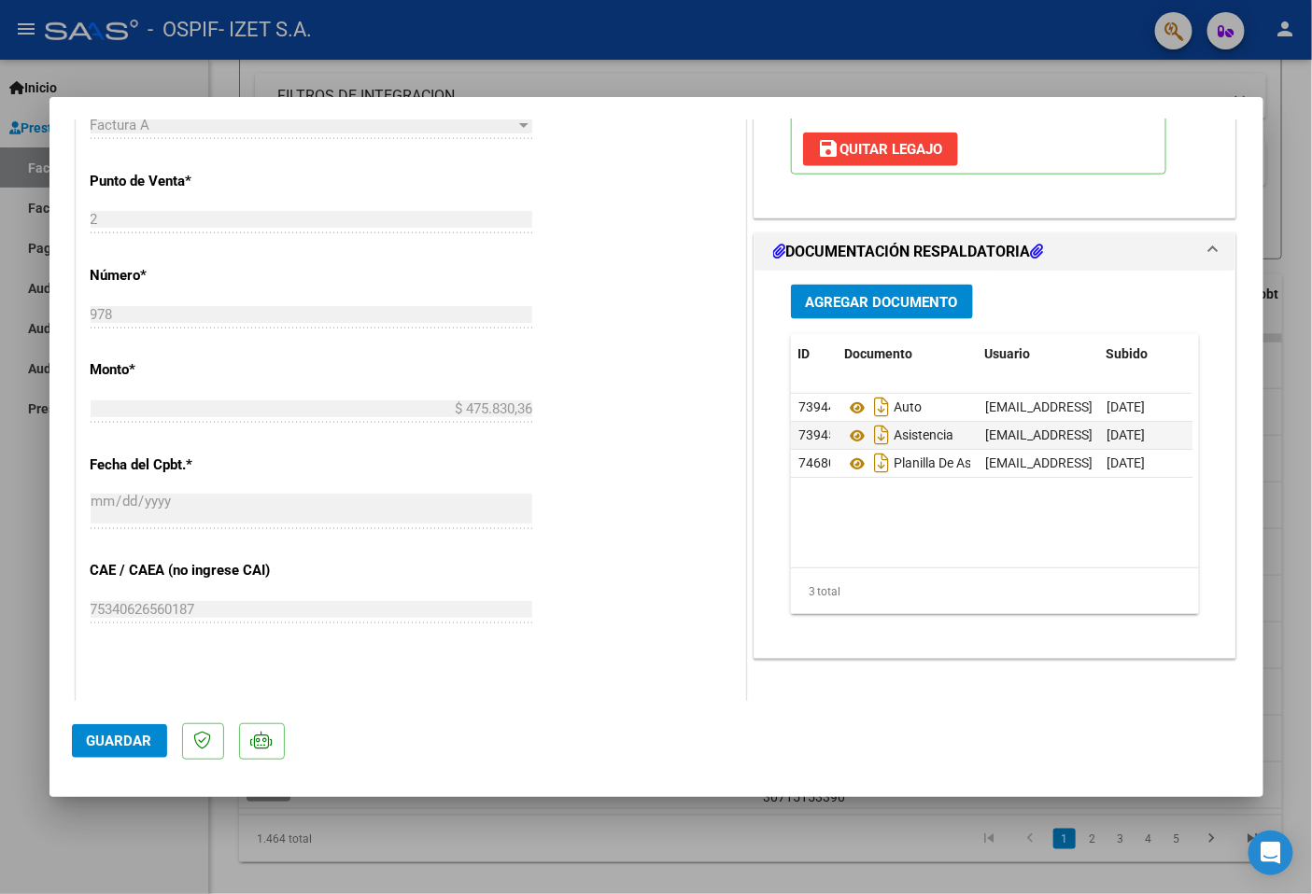 This screenshot has width=1312, height=894. Describe the element at coordinates (995, 592) in the screenshot. I see `div: 3 total` at that location.